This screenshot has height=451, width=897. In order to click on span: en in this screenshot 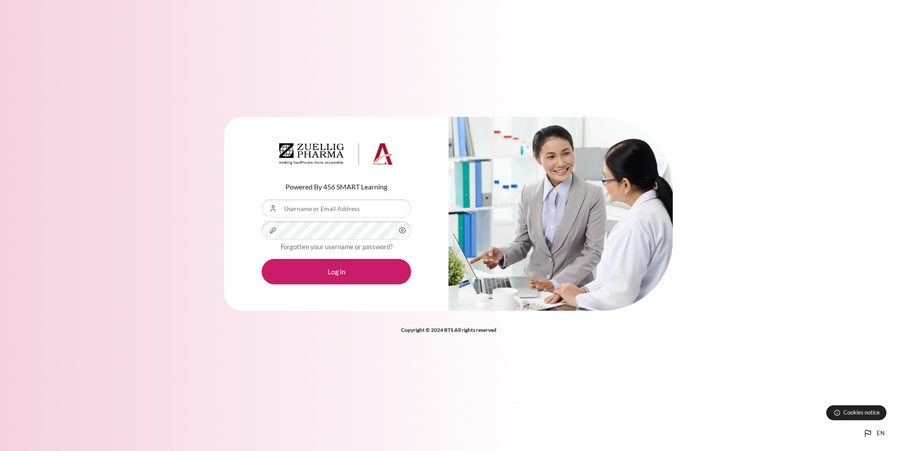, I will do `click(881, 434)`.